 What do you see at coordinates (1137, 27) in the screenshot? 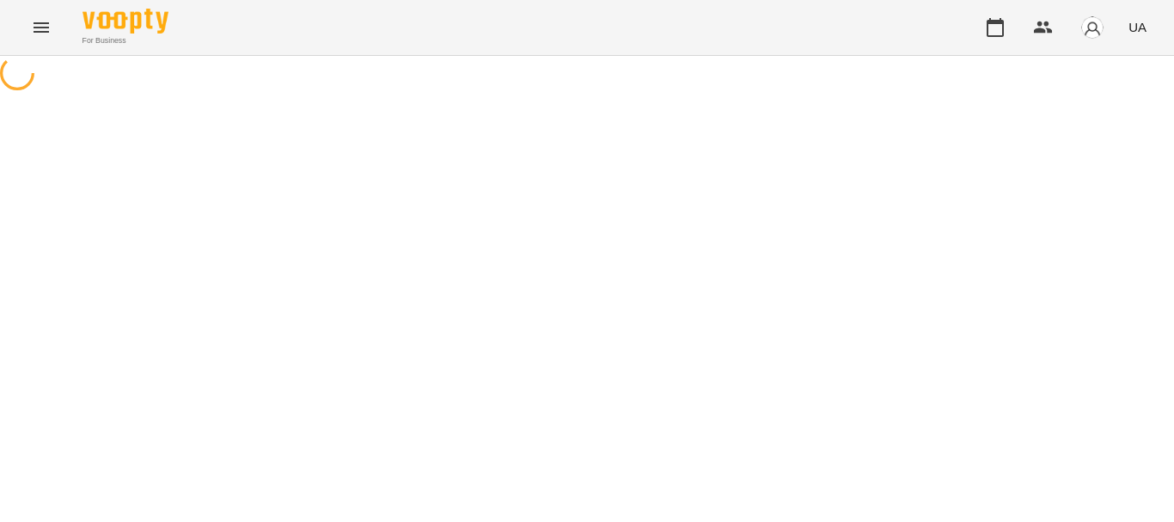
I see `button: UA` at bounding box center [1137, 27].